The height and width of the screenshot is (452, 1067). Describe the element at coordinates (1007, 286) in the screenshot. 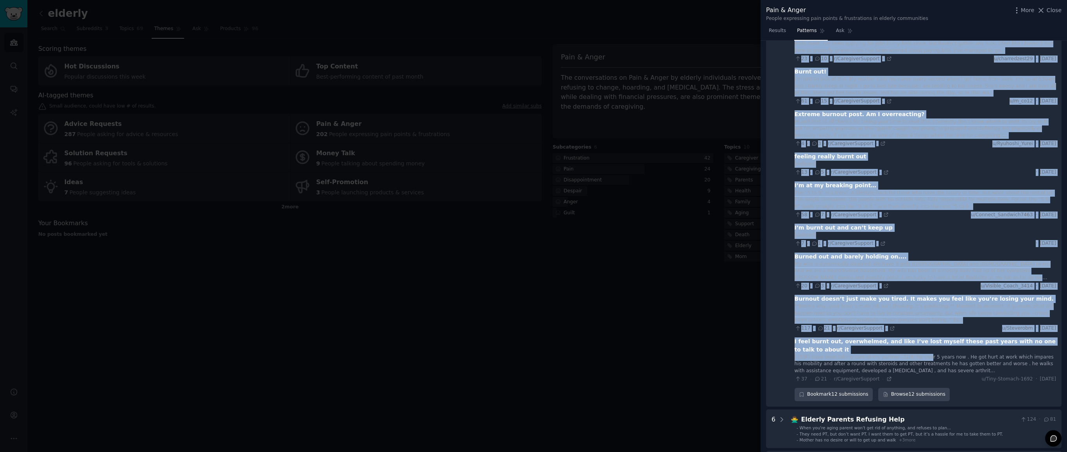

I see `span: u/Visible_Coach_3414` at that location.